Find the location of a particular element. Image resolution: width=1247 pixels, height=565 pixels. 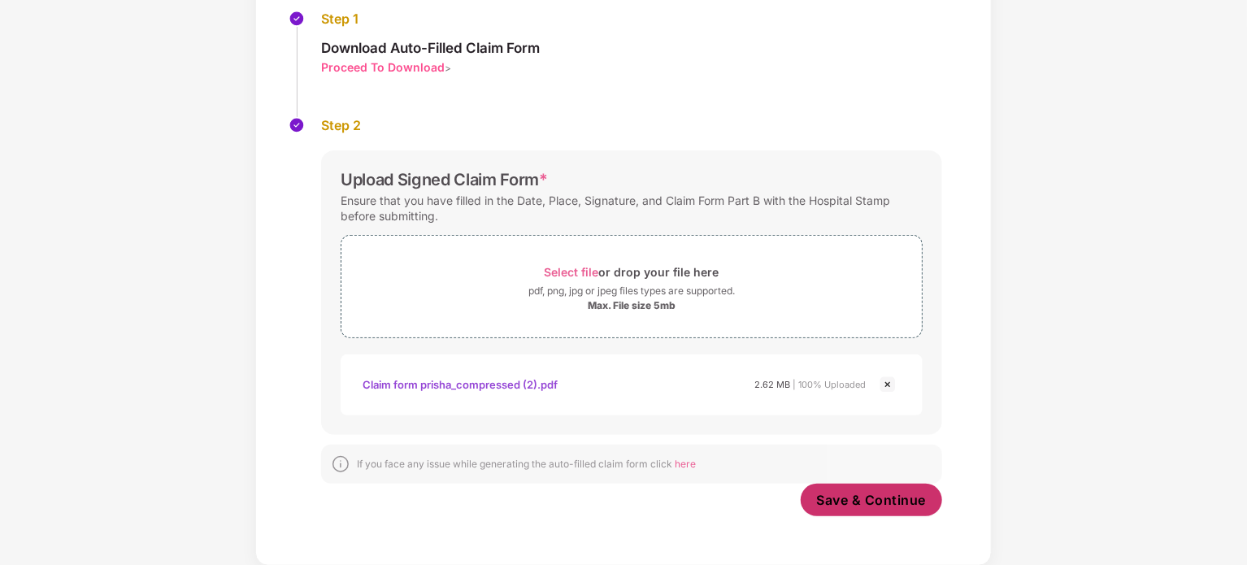

div: Step 2 is located at coordinates (632, 125).